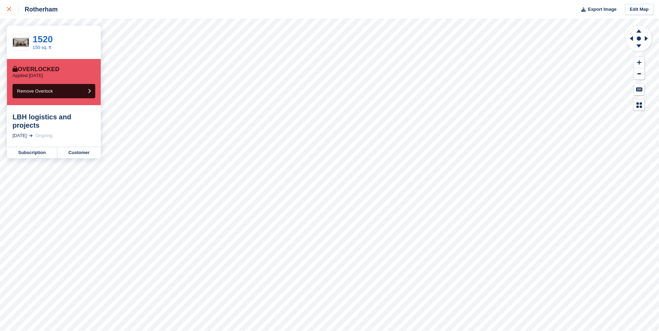 The width and height of the screenshot is (659, 331). What do you see at coordinates (54, 91) in the screenshot?
I see `button: Remove Overlock` at bounding box center [54, 91].